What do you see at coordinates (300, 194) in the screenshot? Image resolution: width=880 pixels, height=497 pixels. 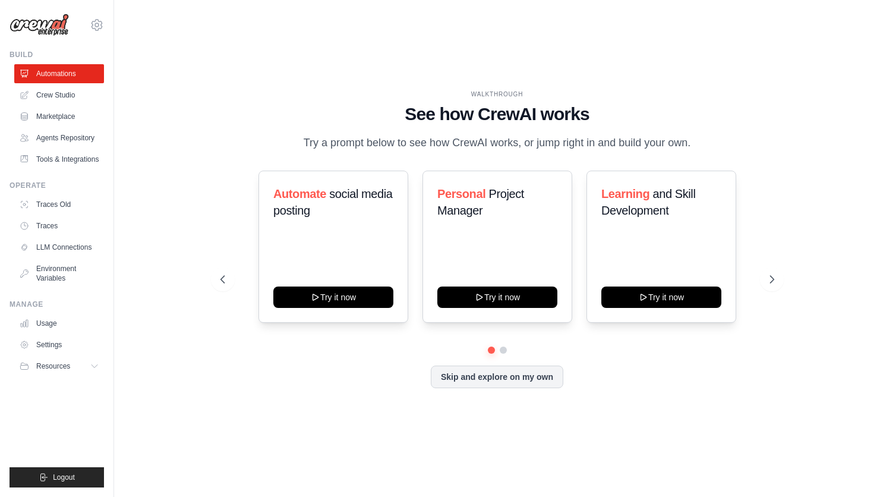 I see `span: Automate` at bounding box center [300, 194].